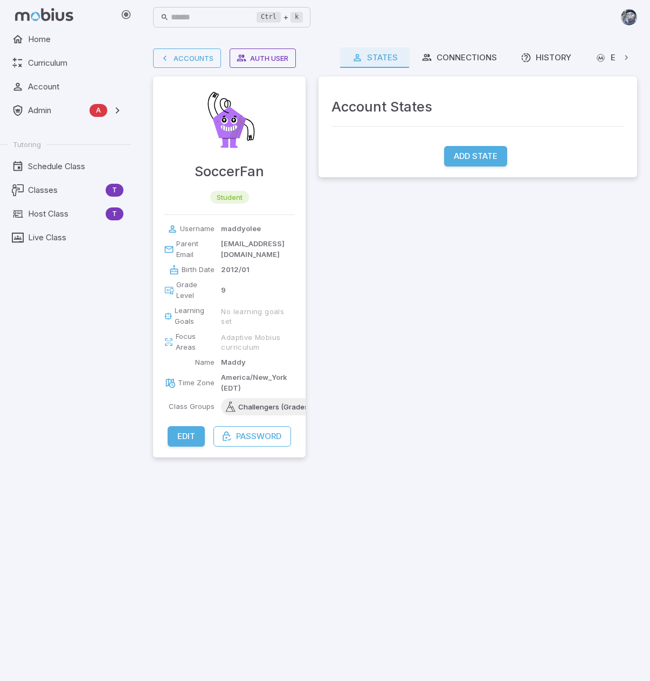 The height and width of the screenshot is (681, 650). I want to click on img: Maddy, so click(229, 120).